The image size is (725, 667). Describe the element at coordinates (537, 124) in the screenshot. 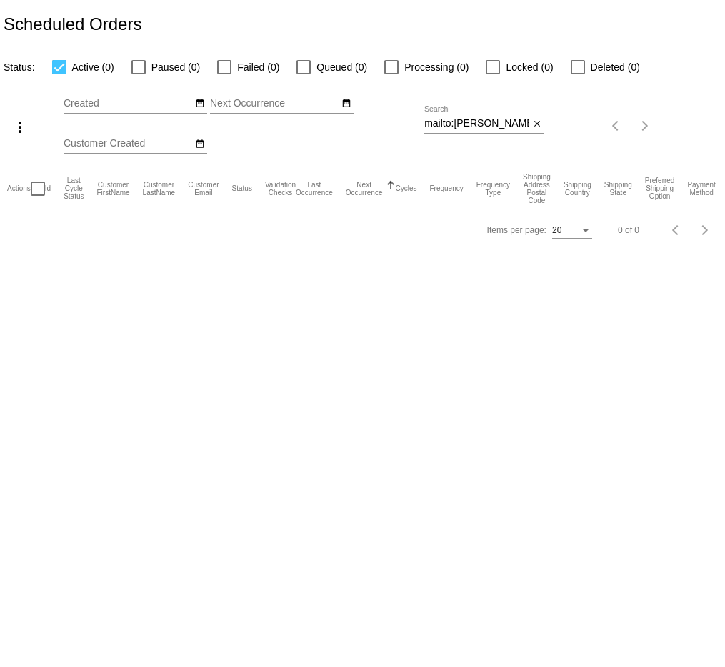

I see `mat-icon: close` at that location.